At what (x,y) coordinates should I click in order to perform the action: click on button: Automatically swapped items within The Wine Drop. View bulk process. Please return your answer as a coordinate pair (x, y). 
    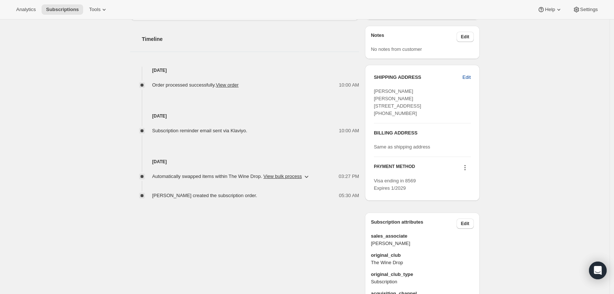
    Looking at the image, I should click on (231, 176).